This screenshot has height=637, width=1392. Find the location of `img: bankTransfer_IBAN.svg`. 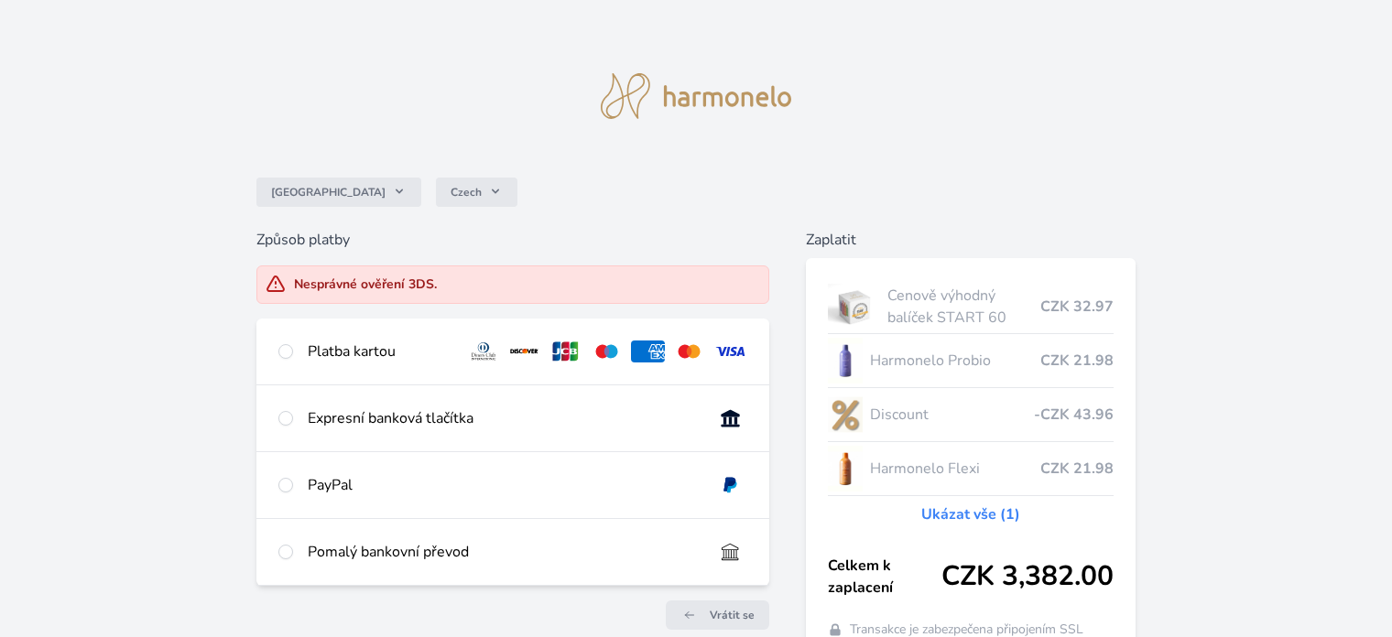

img: bankTransfer_IBAN.svg is located at coordinates (730, 552).